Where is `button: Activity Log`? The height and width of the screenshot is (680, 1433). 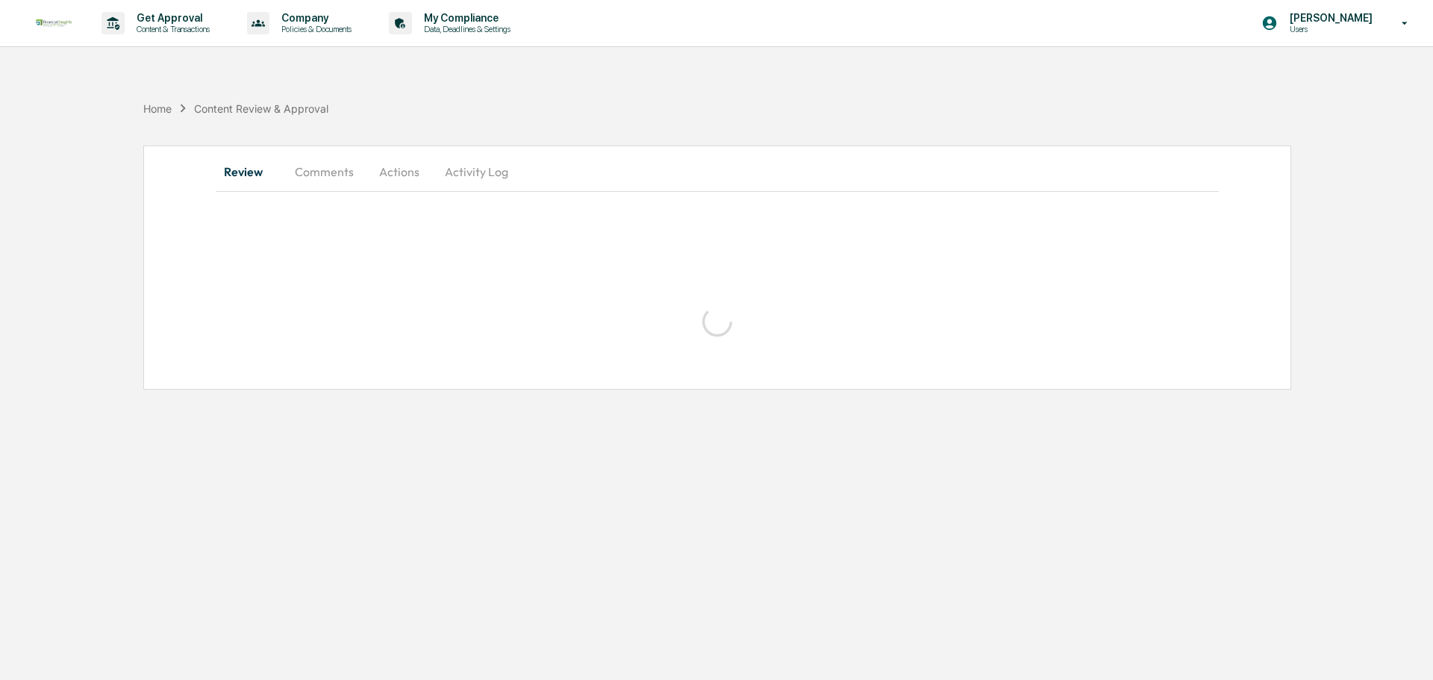 button: Activity Log is located at coordinates (476, 172).